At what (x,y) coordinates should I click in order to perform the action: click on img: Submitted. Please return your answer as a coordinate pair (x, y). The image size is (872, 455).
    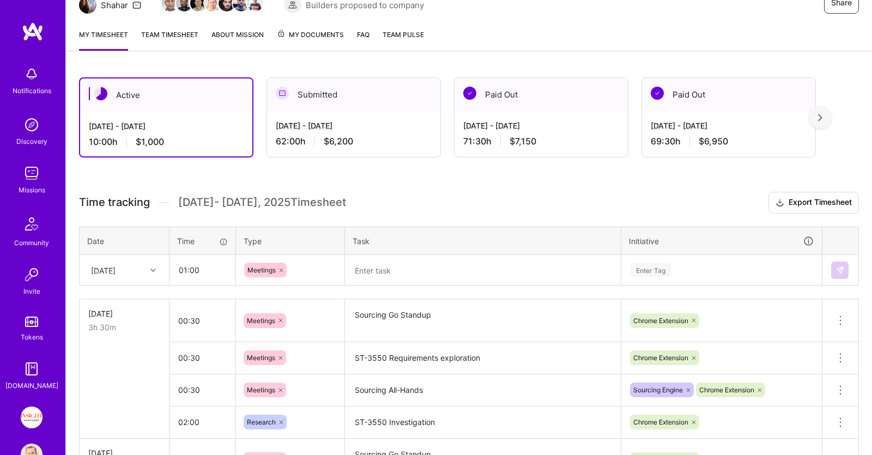
    Looking at the image, I should click on (282, 93).